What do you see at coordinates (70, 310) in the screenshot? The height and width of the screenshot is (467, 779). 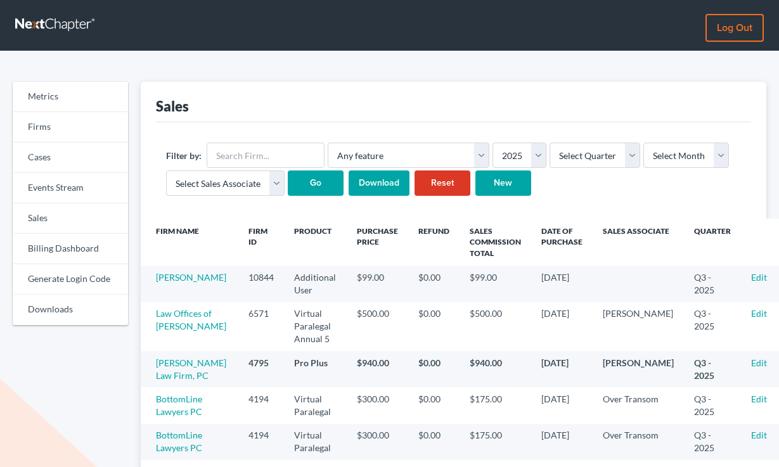 I see `a: Downloads` at bounding box center [70, 310].